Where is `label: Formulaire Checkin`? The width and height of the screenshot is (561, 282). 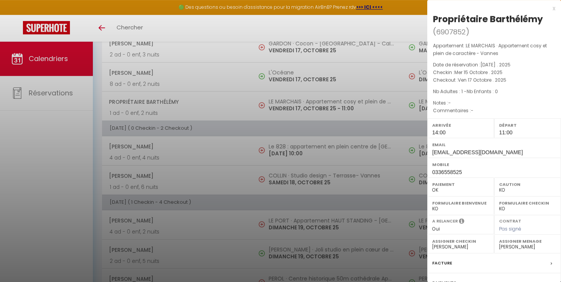
label: Formulaire Checkin is located at coordinates (527, 203).